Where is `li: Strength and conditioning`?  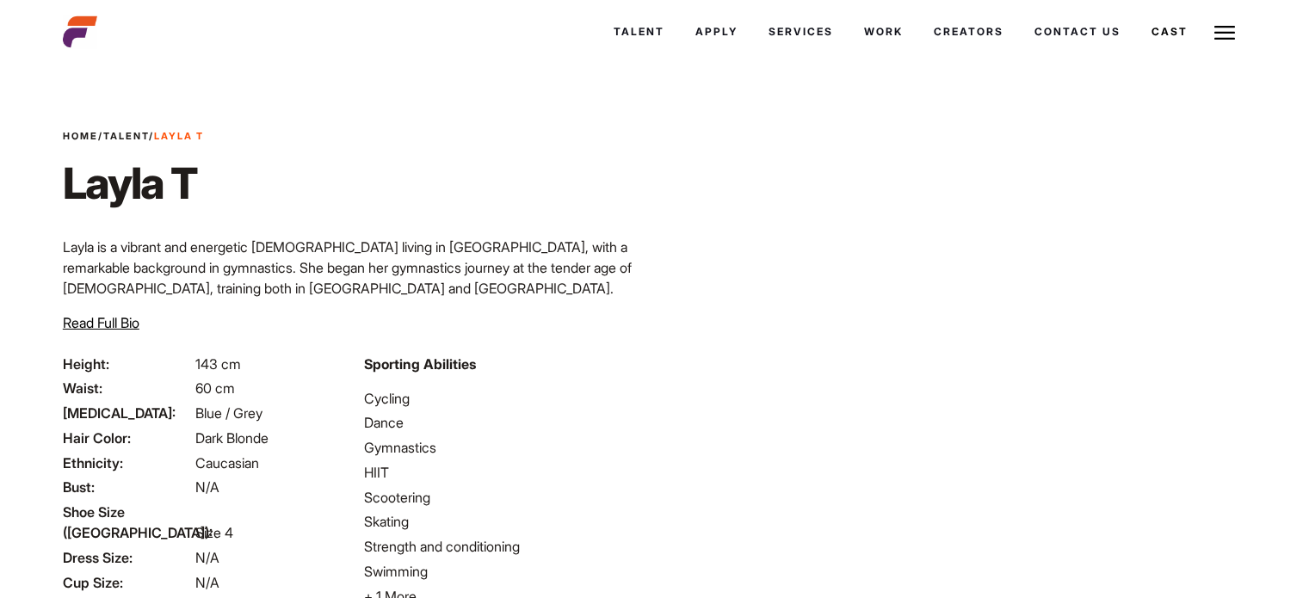
li: Strength and conditioning is located at coordinates (504, 546).